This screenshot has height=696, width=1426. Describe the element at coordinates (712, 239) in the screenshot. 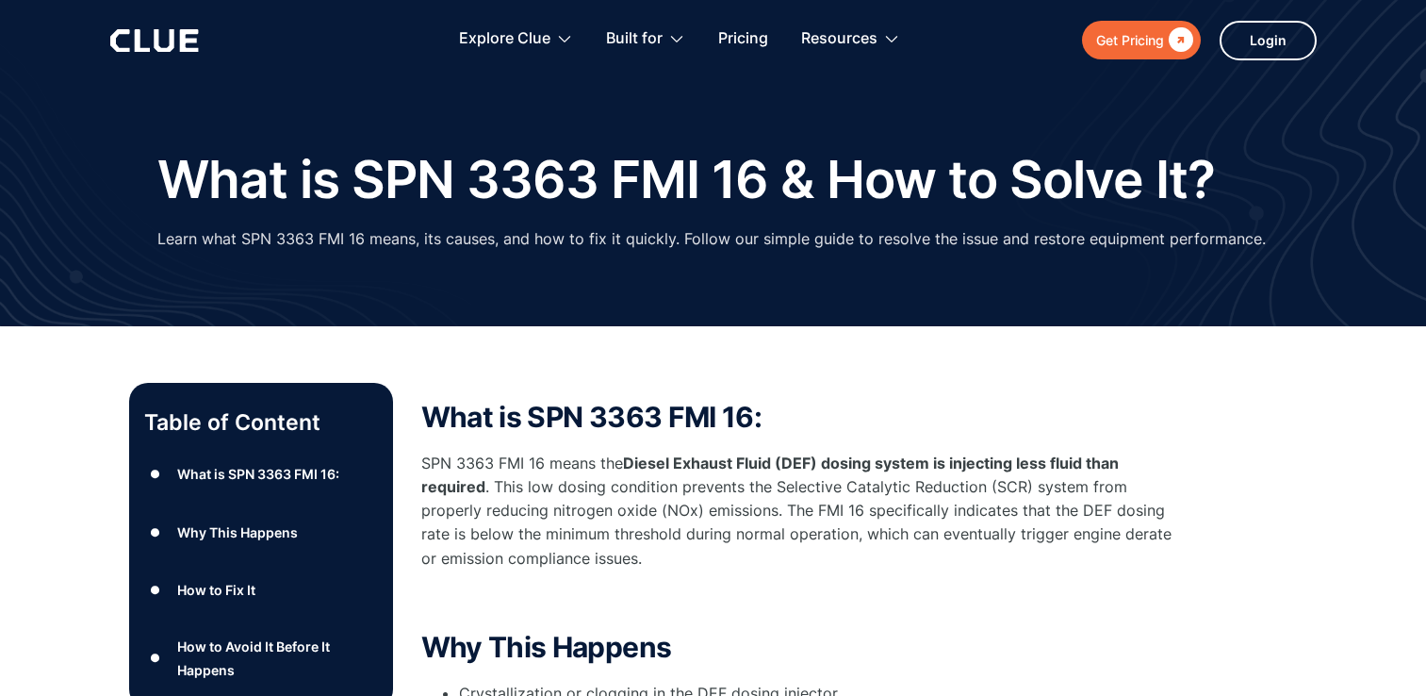

I see `p: Learn what SPN 3363 FMI 16 means, its causes, and how to fix it quickly. Follow our simple guide ...` at that location.